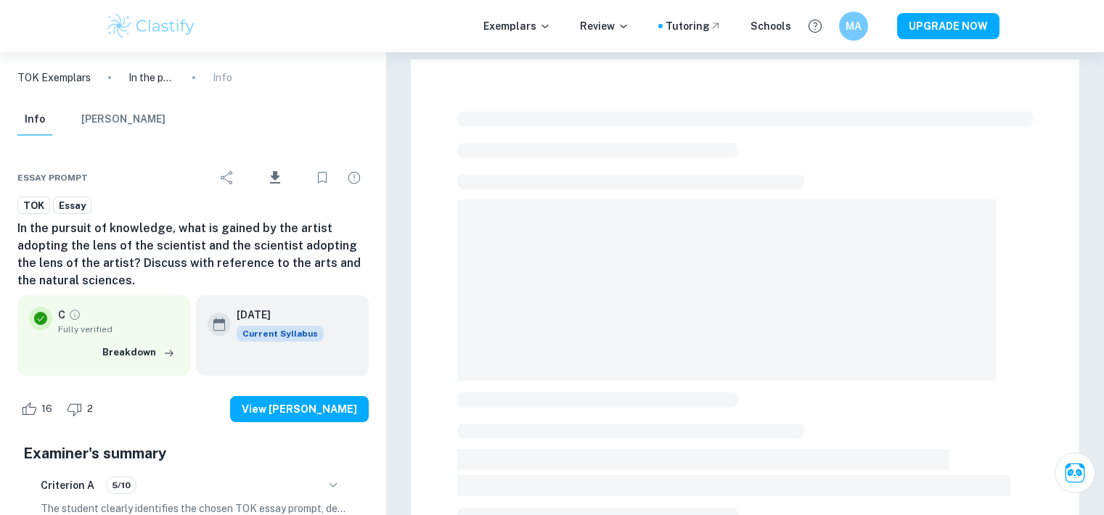  What do you see at coordinates (280, 334) in the screenshot?
I see `span: Current Syllabus` at bounding box center [280, 334].